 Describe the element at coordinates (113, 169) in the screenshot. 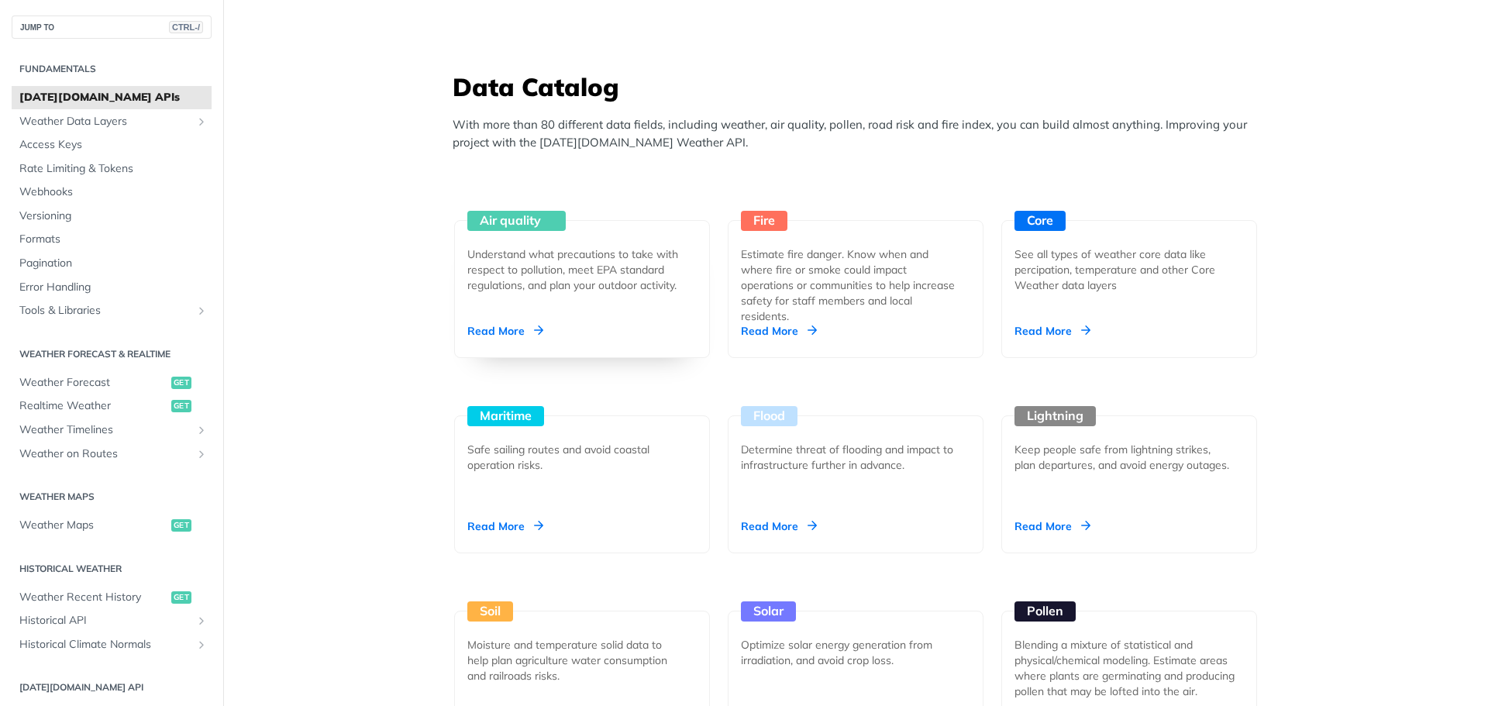

I see `span: Rate Limiting & Tokens` at that location.